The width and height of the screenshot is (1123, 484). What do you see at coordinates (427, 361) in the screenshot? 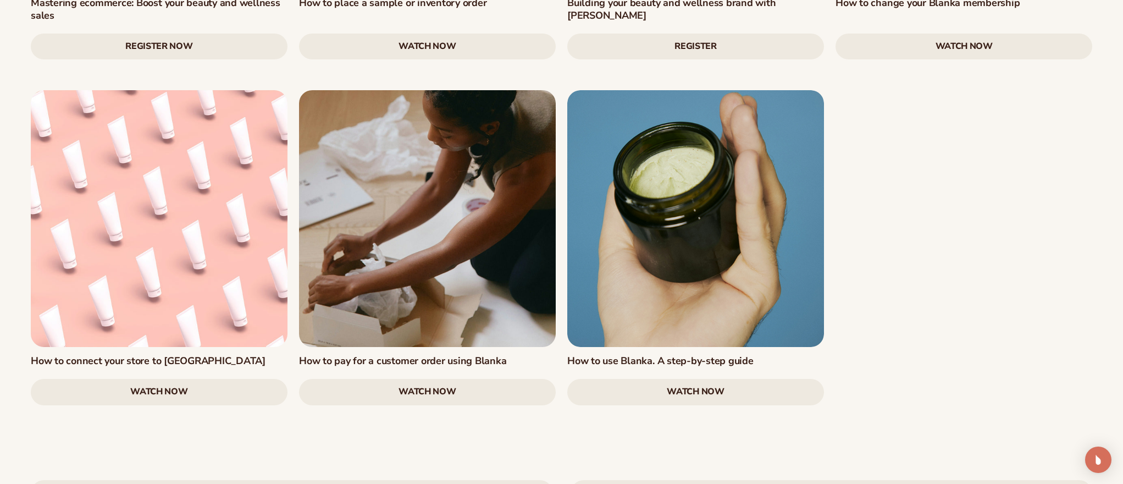
I see `h3: How to pay for a customer order using Blanka` at bounding box center [427, 361].